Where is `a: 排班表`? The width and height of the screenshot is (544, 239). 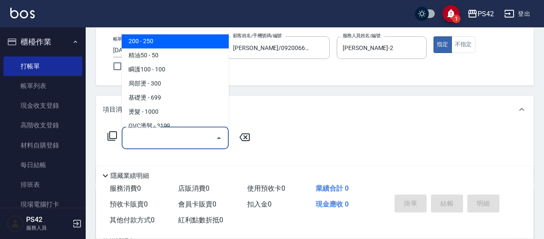 a: 排班表 is located at coordinates (43, 185).